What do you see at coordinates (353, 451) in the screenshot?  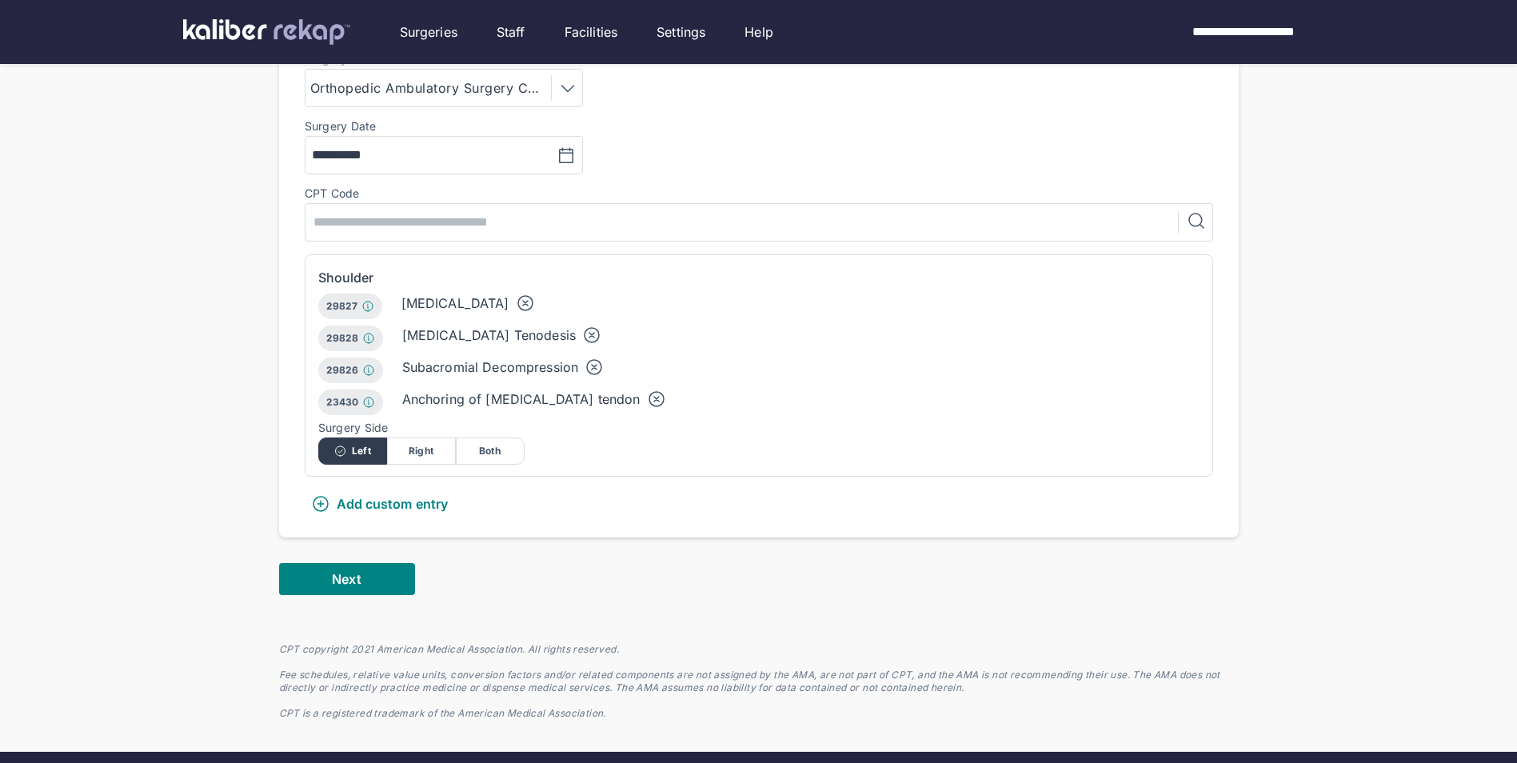 I see `div: Left` at bounding box center [353, 451].